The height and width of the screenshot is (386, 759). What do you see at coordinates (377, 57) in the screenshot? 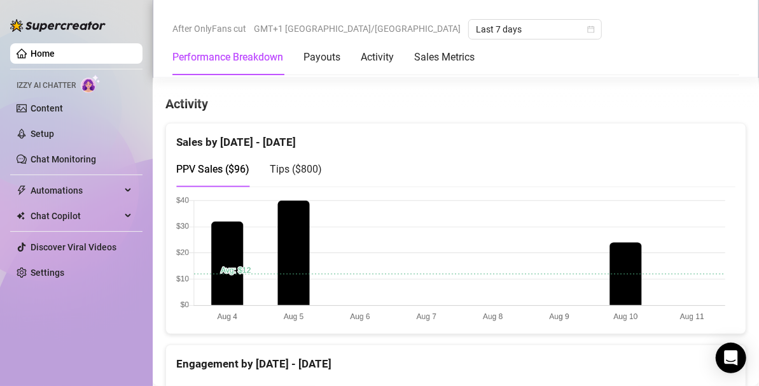
I see `div: Activity` at bounding box center [377, 57].